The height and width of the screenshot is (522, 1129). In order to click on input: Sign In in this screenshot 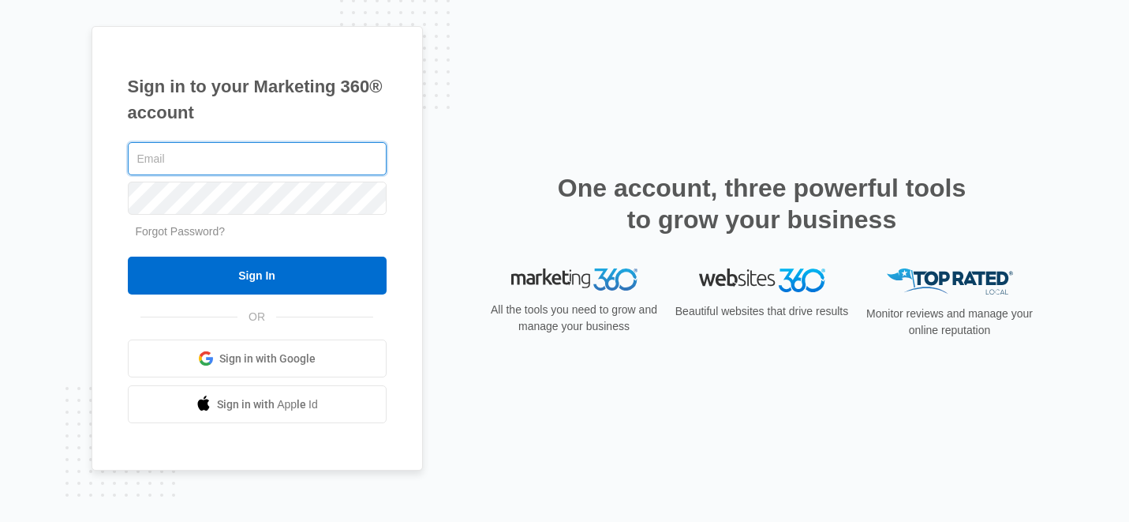, I will do `click(257, 275)`.